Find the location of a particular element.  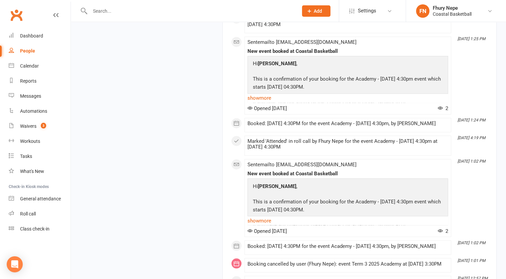

a: Waivers 3 is located at coordinates (39, 126).